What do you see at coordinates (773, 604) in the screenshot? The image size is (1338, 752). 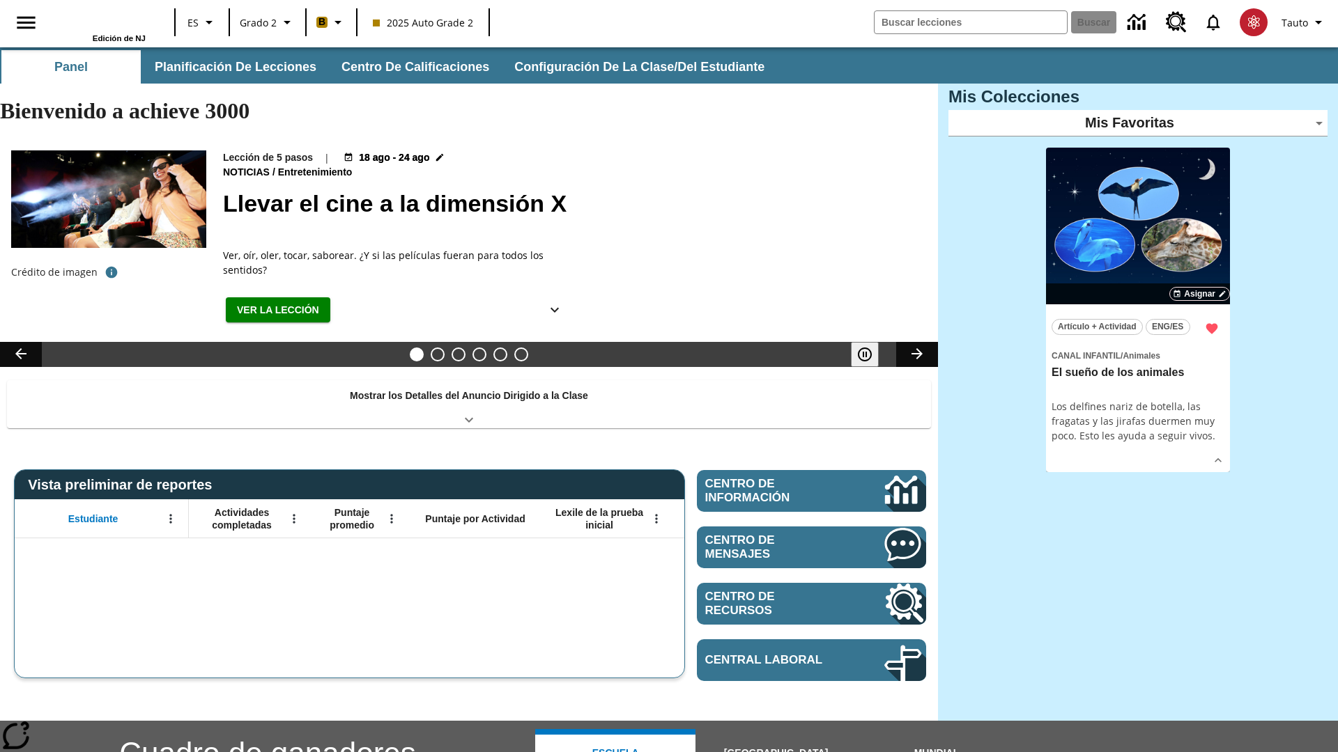 I see `span: Centro de recursos` at bounding box center [773, 604].